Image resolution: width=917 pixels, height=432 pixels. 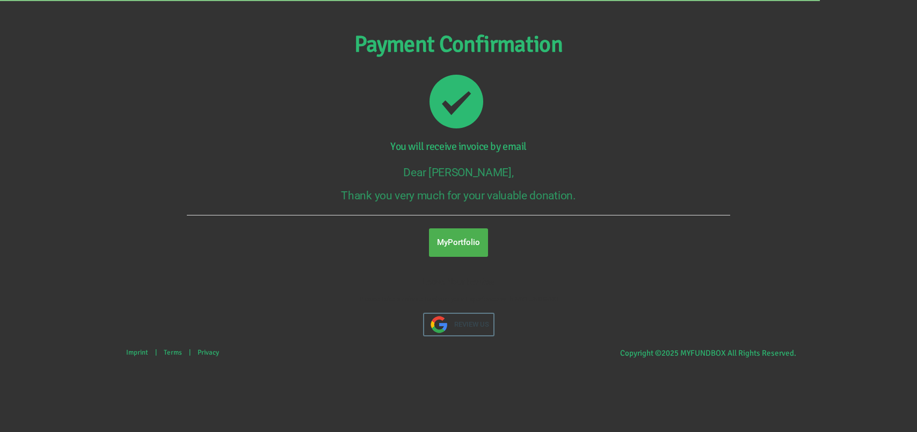 What do you see at coordinates (459, 242) in the screenshot?
I see `a: MyPortfolio` at bounding box center [459, 242].